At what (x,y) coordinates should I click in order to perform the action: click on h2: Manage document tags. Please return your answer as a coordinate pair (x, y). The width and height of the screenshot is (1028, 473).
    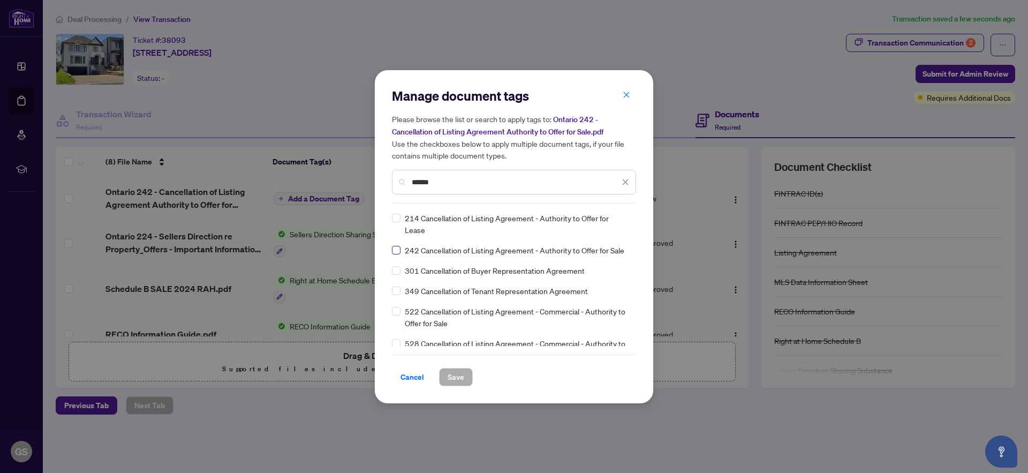
    Looking at the image, I should click on (514, 96).